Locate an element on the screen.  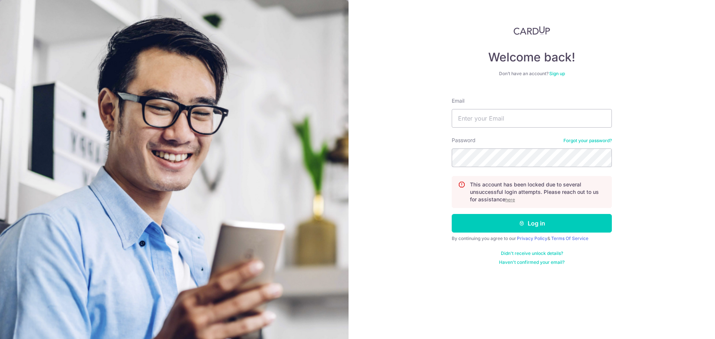
label: Password is located at coordinates (464, 140).